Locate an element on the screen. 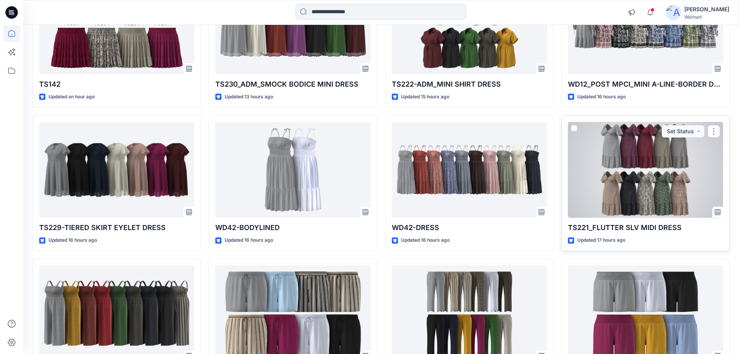 Image resolution: width=739 pixels, height=354 pixels. a: TS229-TIERED SKIRT EYELET DRESS is located at coordinates (117, 170).